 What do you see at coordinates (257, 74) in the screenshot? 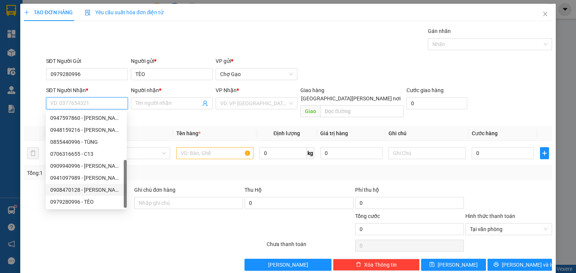
I see `span: Chợ Gạo` at bounding box center [257, 74].